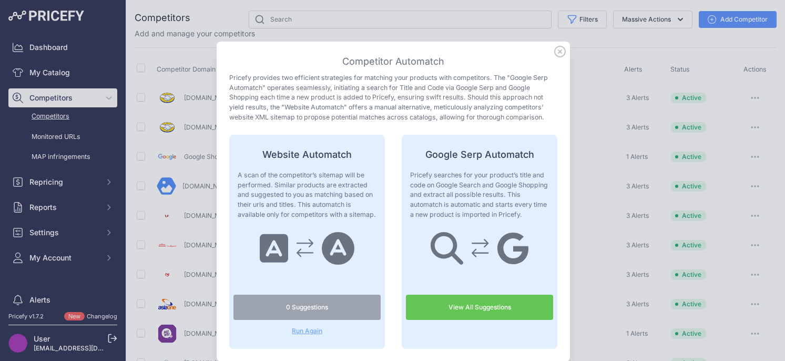 Image resolution: width=785 pixels, height=361 pixels. What do you see at coordinates (479, 155) in the screenshot?
I see `h4: Google Serp Automatch` at bounding box center [479, 155].